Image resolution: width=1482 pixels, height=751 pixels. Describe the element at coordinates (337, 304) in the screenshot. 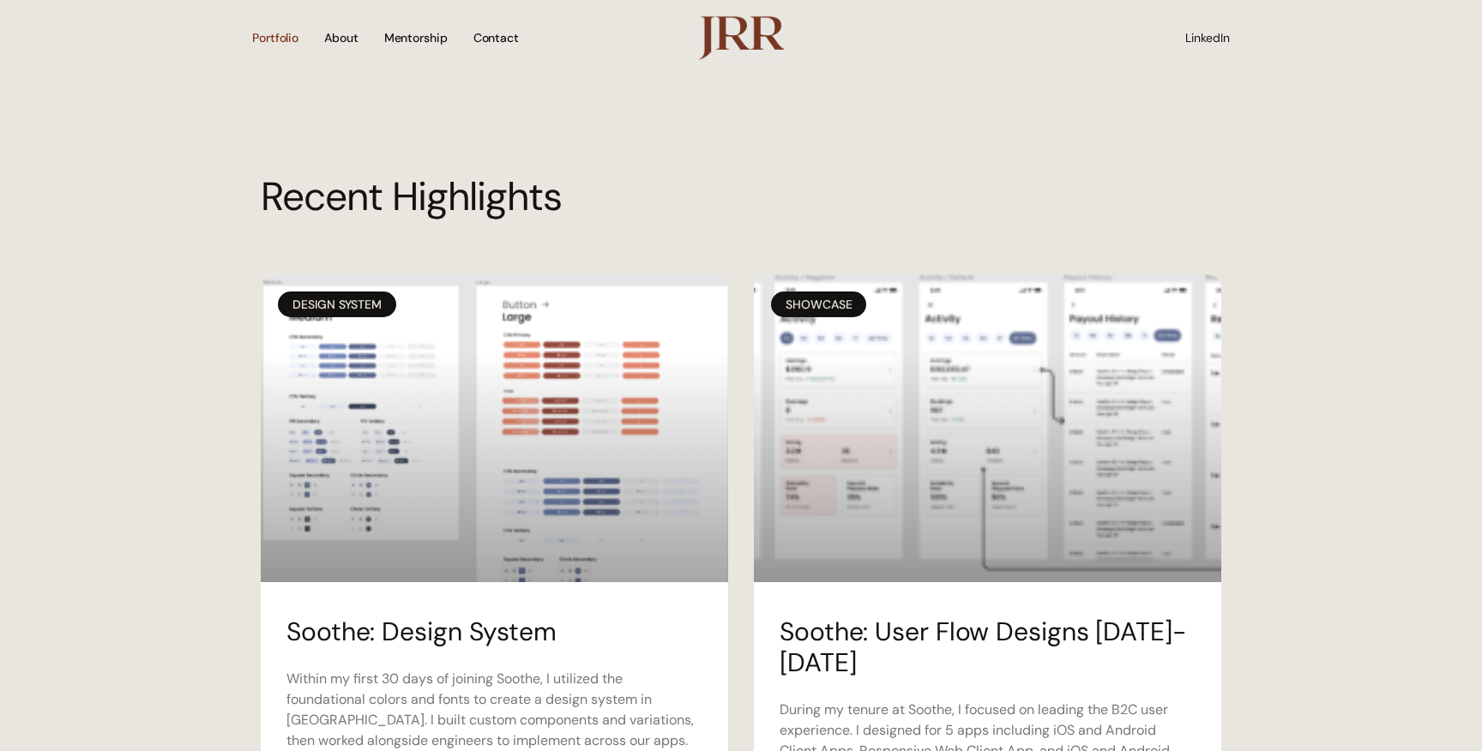

I see `div: Design System` at that location.